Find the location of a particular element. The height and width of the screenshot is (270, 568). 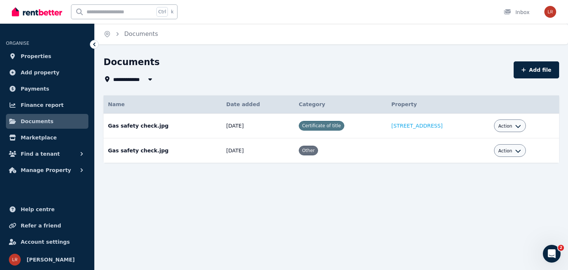

a: Finance report is located at coordinates (47, 105).